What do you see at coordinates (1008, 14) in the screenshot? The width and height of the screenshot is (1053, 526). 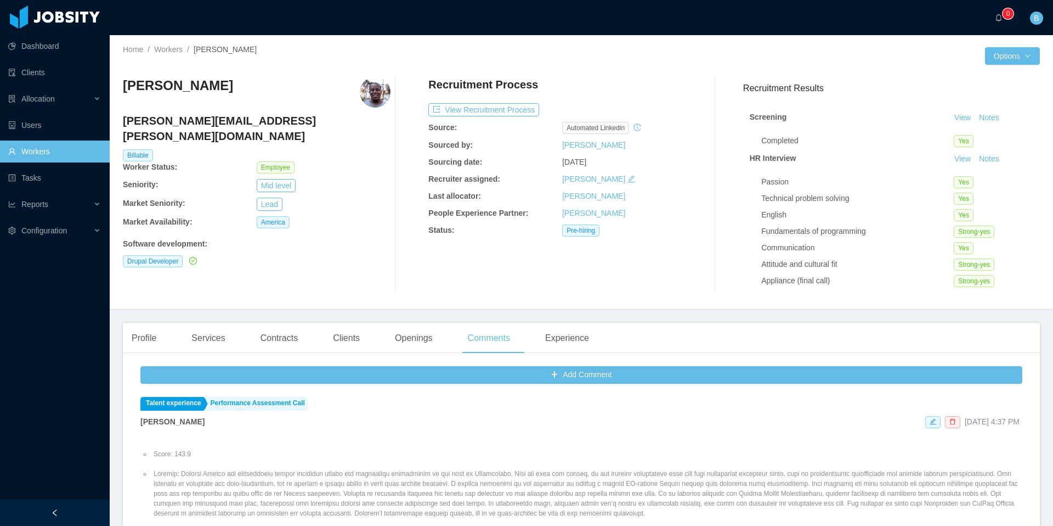 I see `sup: 0` at bounding box center [1008, 14].